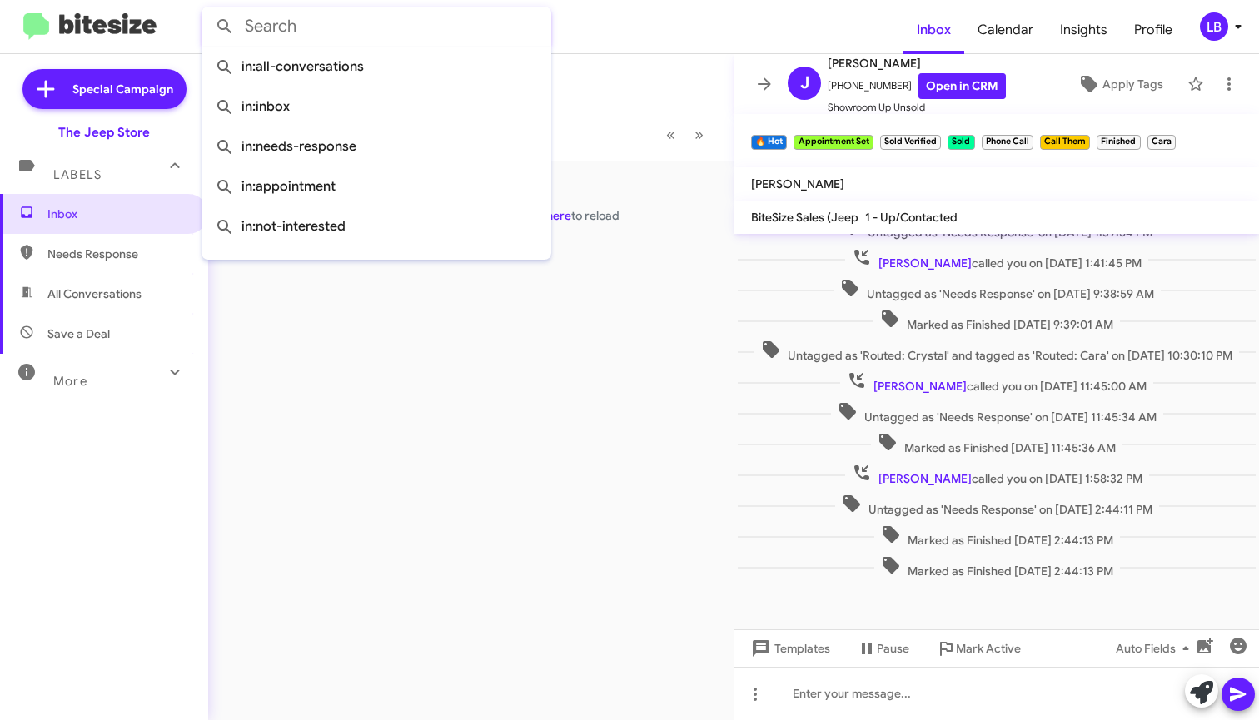 This screenshot has width=1259, height=720. I want to click on span: Profile, so click(1153, 30).